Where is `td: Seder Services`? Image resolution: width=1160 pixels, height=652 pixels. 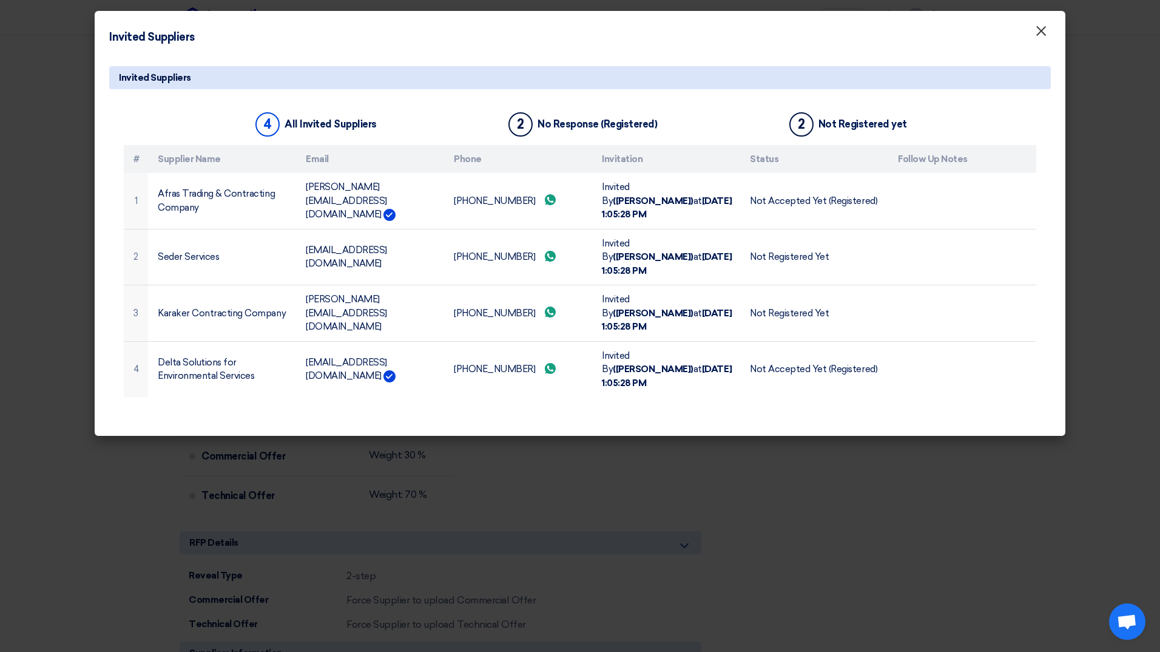 td: Seder Services is located at coordinates (222, 257).